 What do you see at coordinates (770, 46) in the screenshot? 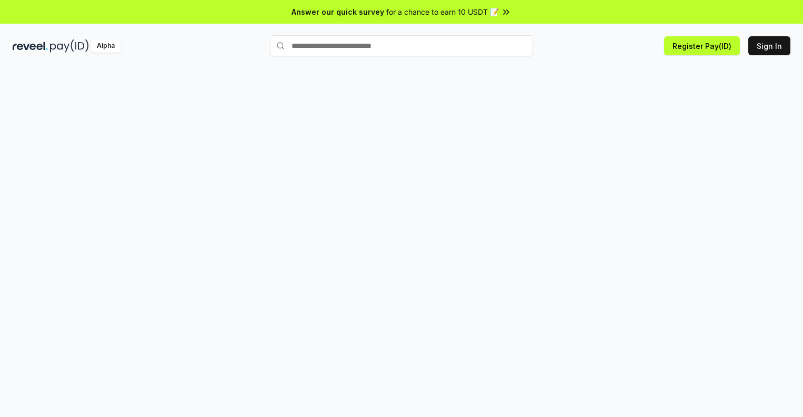
I see `button: Sign In` at bounding box center [770, 46].